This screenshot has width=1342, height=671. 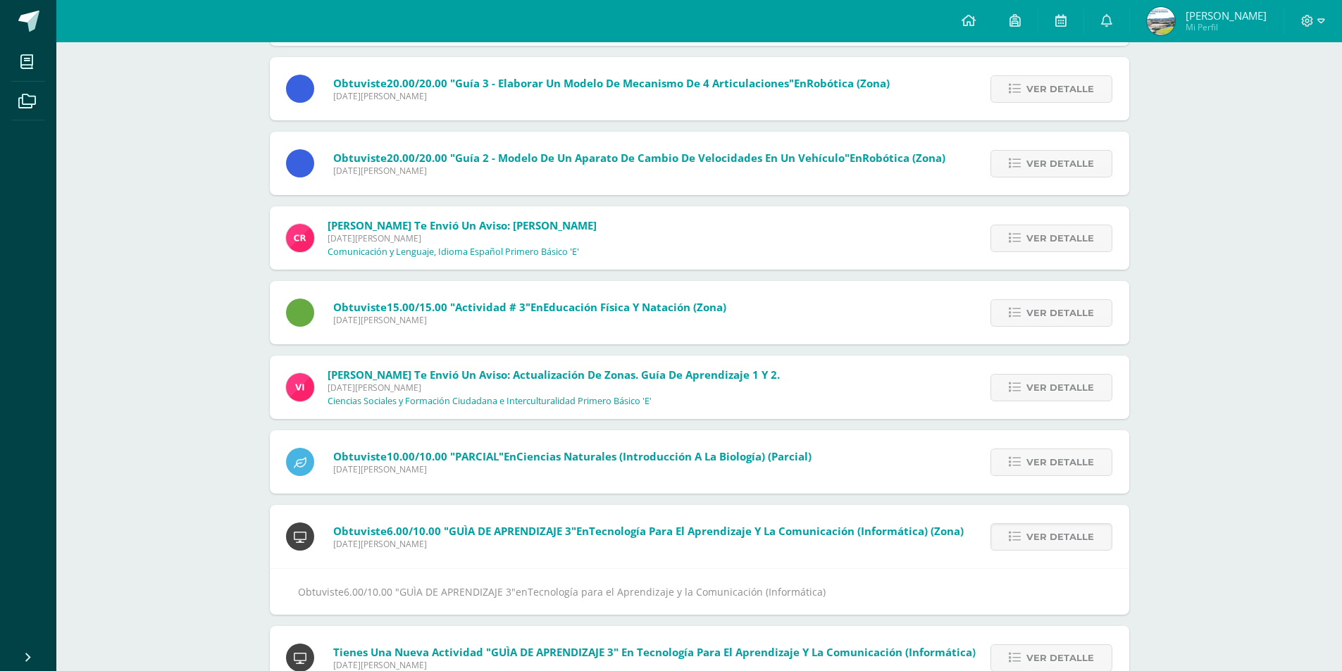 I want to click on span: Ciencias Naturales (Introducción a la Biología) (Parcial), so click(x=664, y=457).